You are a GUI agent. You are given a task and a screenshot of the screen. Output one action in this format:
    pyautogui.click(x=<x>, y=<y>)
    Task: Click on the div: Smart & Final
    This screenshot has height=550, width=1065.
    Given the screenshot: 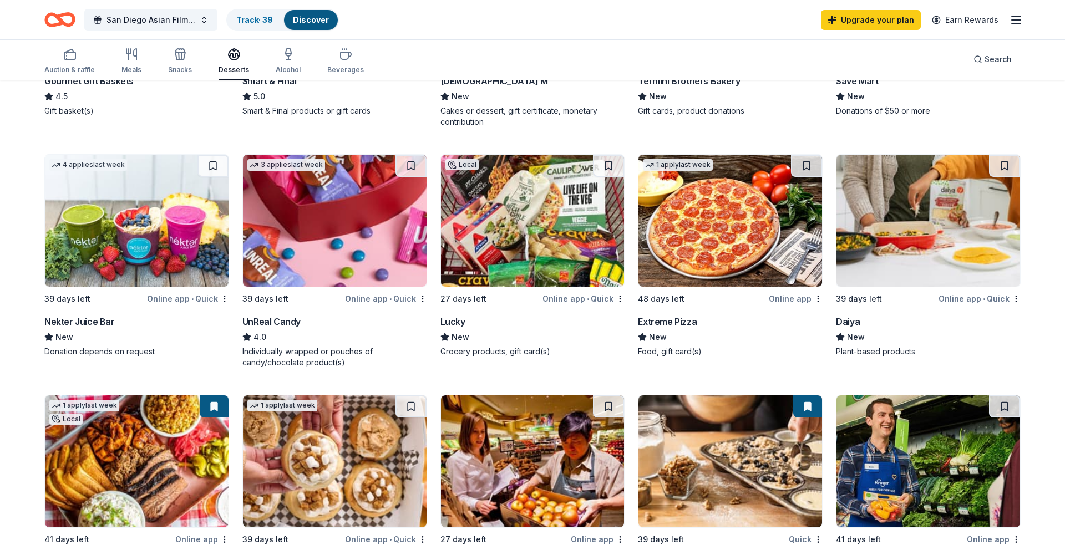 What is the action you would take?
    pyautogui.click(x=270, y=81)
    